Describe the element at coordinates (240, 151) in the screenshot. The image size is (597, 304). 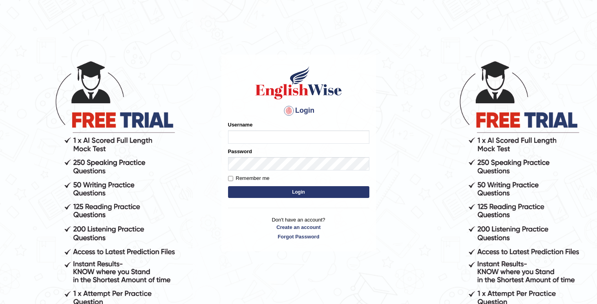
I see `label: Password` at that location.